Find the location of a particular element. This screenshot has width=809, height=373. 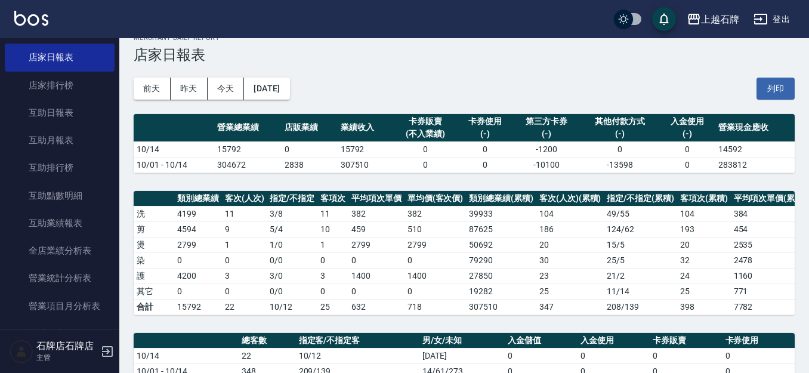

button: 今天 is located at coordinates (226, 88).